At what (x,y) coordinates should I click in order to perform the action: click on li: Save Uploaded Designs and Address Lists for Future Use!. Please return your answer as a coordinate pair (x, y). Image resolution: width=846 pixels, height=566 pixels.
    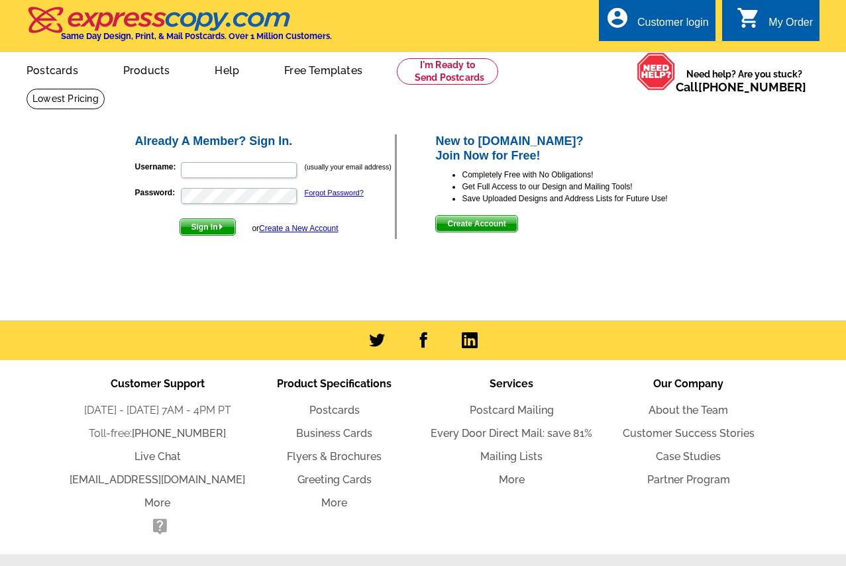
    Looking at the image, I should click on (587, 199).